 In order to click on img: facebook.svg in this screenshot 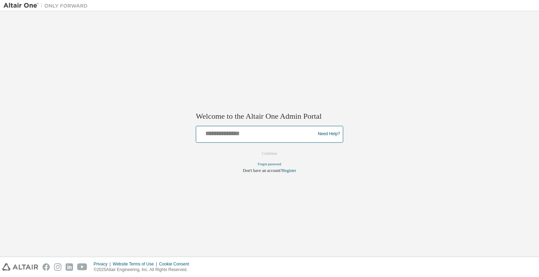, I will do `click(46, 267)`.